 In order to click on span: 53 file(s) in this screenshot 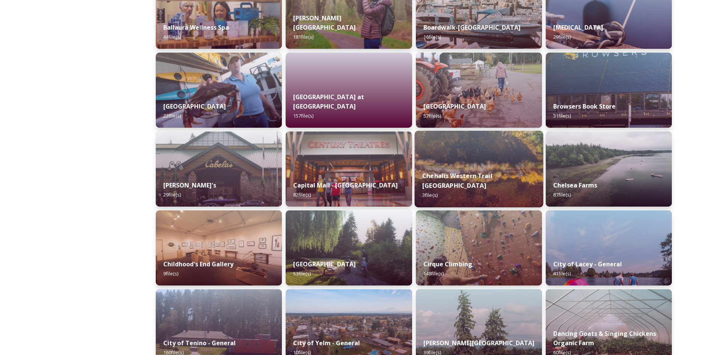, I will do `click(302, 273)`.